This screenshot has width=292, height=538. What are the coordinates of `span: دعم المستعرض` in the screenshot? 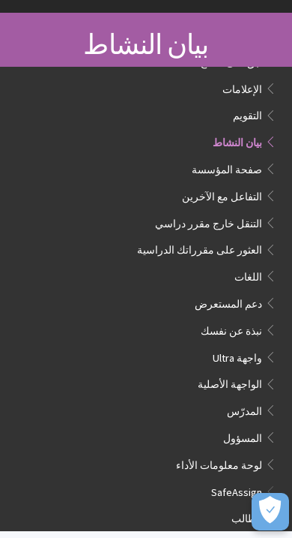 It's located at (229, 301).